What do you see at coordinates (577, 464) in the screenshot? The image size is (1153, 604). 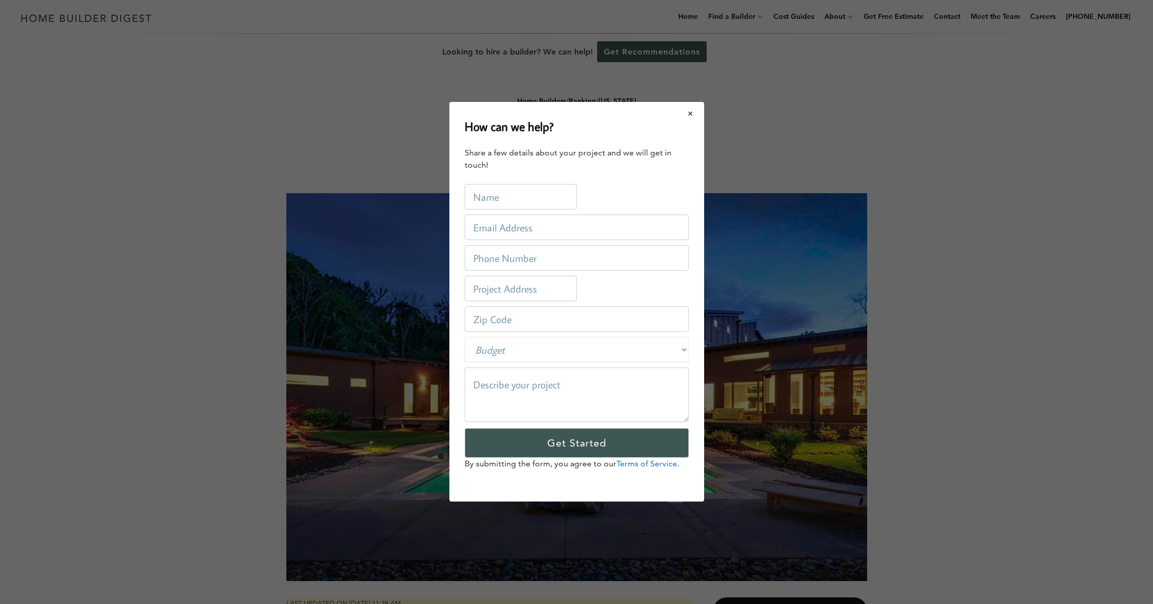 I see `p: By submitting the form, you agree to our .` at bounding box center [577, 464].